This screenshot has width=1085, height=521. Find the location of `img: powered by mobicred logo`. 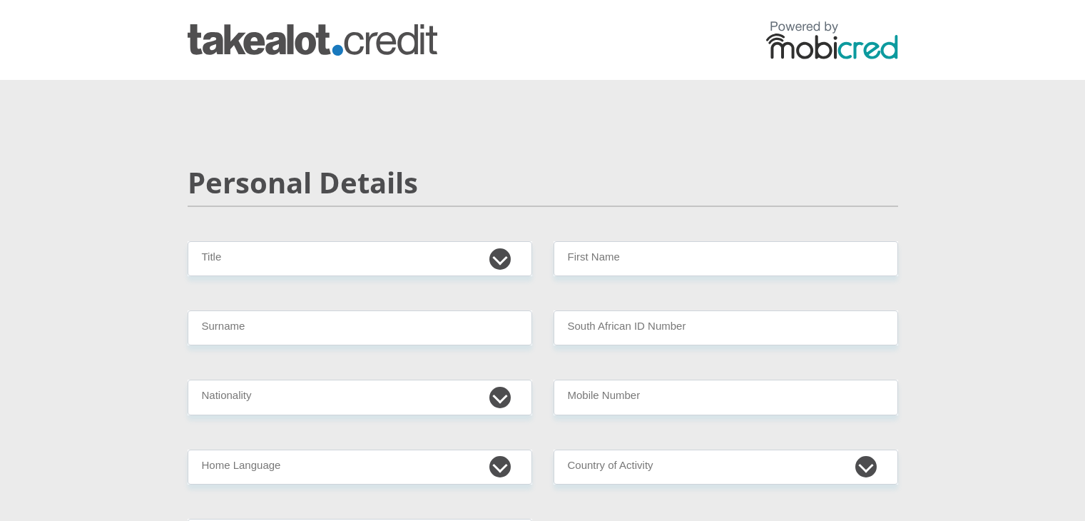

img: powered by mobicred logo is located at coordinates (832, 40).